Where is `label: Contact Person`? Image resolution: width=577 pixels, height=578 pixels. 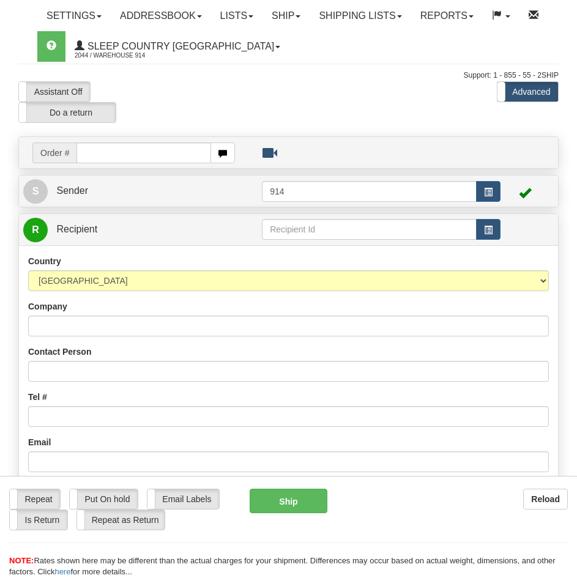
label: Contact Person is located at coordinates (59, 352).